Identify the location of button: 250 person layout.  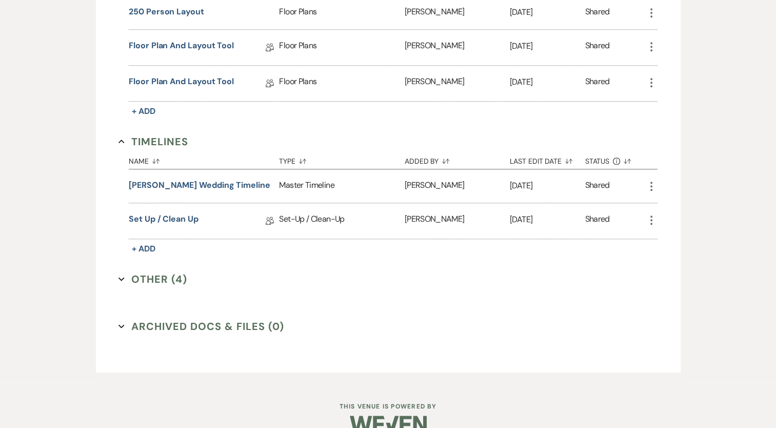
(166, 12).